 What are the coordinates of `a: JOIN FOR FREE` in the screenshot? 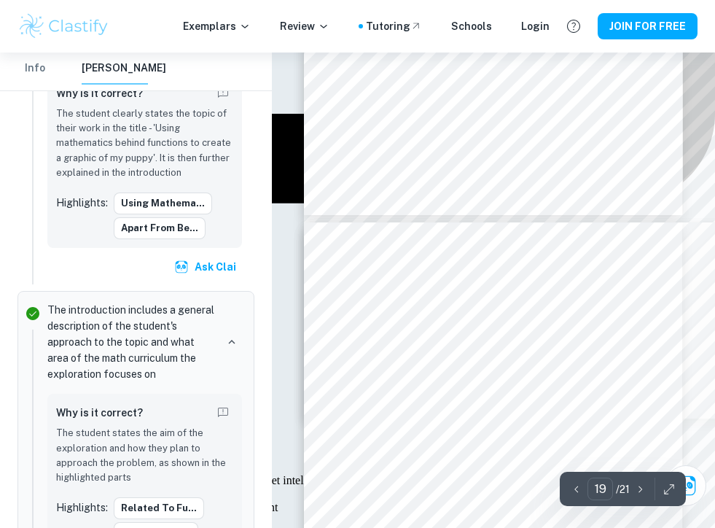 It's located at (647, 26).